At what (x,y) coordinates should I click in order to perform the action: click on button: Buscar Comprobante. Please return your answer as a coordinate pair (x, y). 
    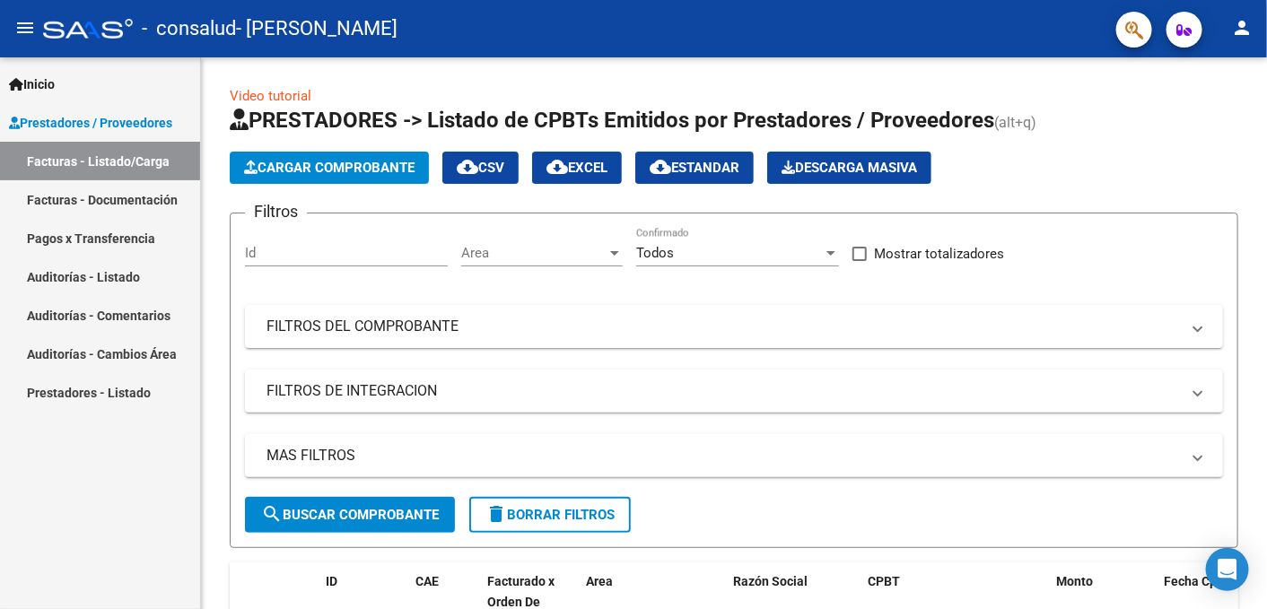
    Looking at the image, I should click on (350, 515).